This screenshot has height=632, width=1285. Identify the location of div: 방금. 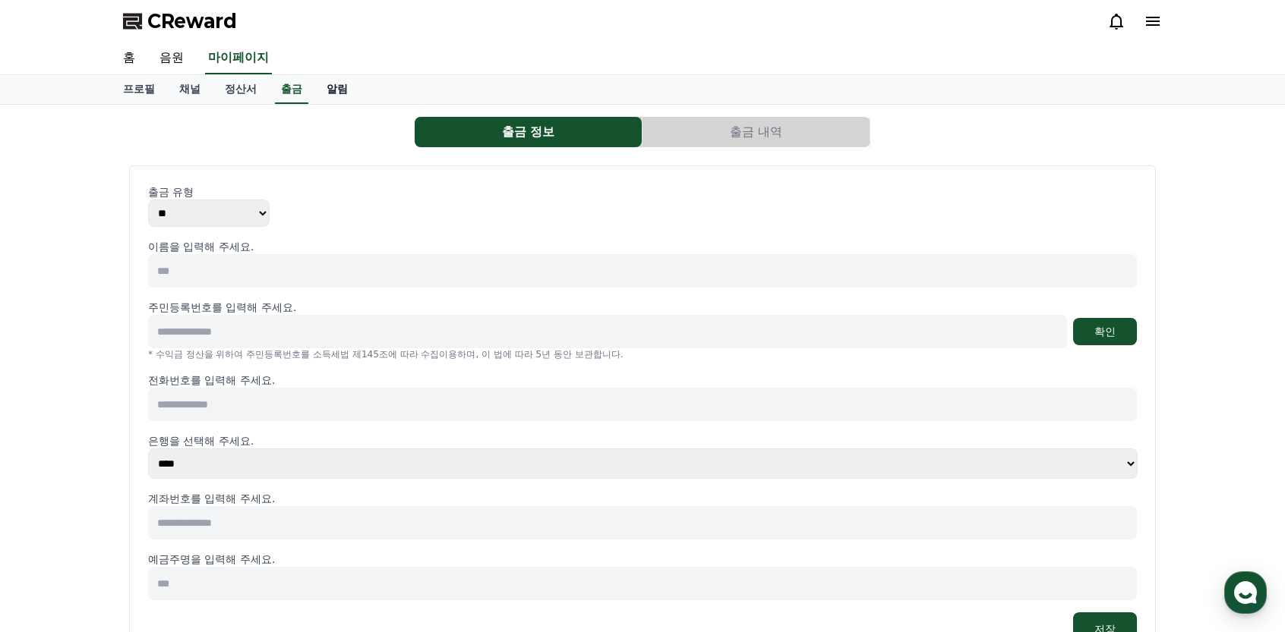
(128, 168).